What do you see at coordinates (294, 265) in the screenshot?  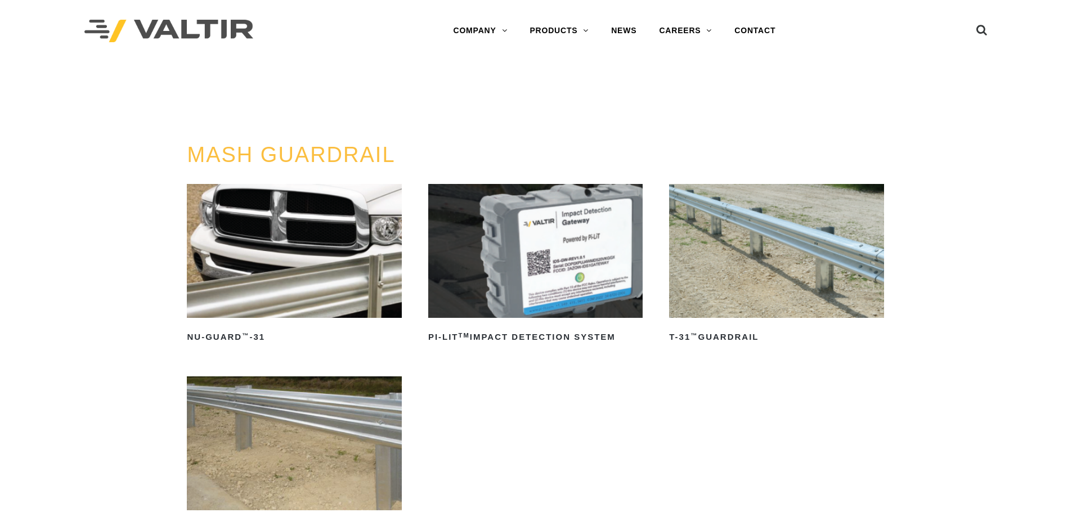 I see `a: NU-GUARD™-31` at bounding box center [294, 265].